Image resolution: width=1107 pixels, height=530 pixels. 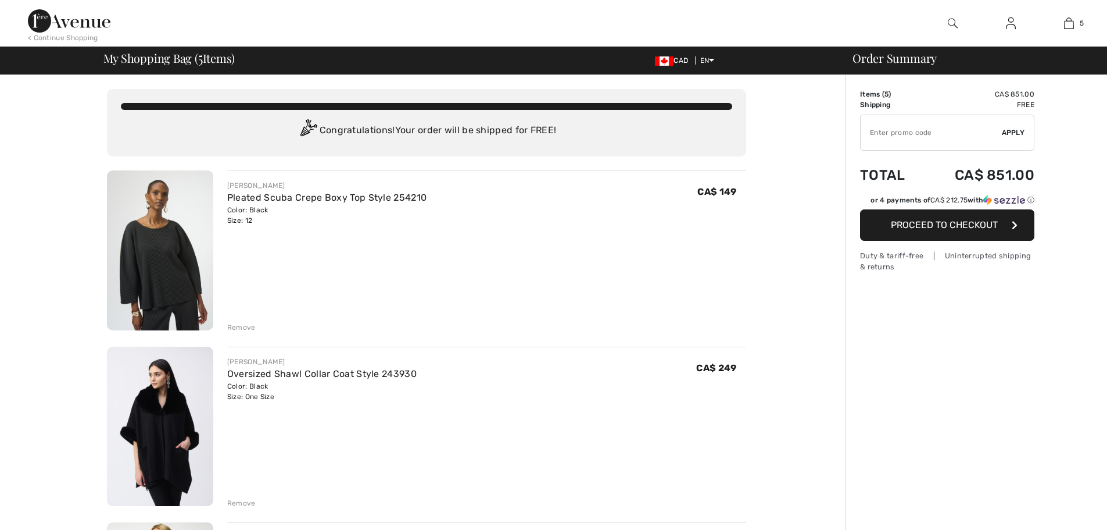 What do you see at coordinates (953, 200) in the screenshot?
I see `div: or 4 payments of with` at bounding box center [953, 200].